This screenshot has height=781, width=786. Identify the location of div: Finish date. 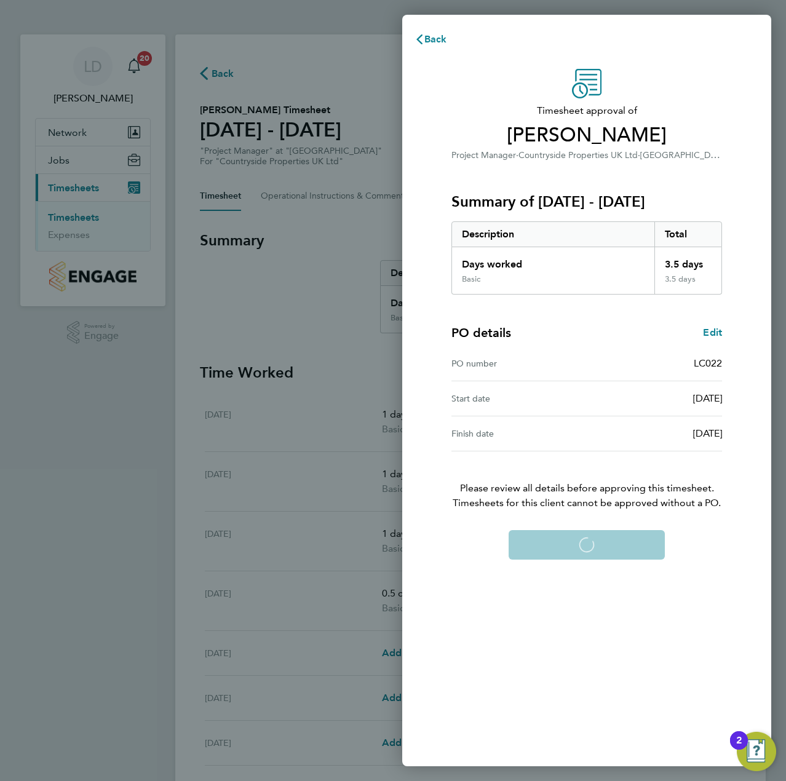
(519, 433).